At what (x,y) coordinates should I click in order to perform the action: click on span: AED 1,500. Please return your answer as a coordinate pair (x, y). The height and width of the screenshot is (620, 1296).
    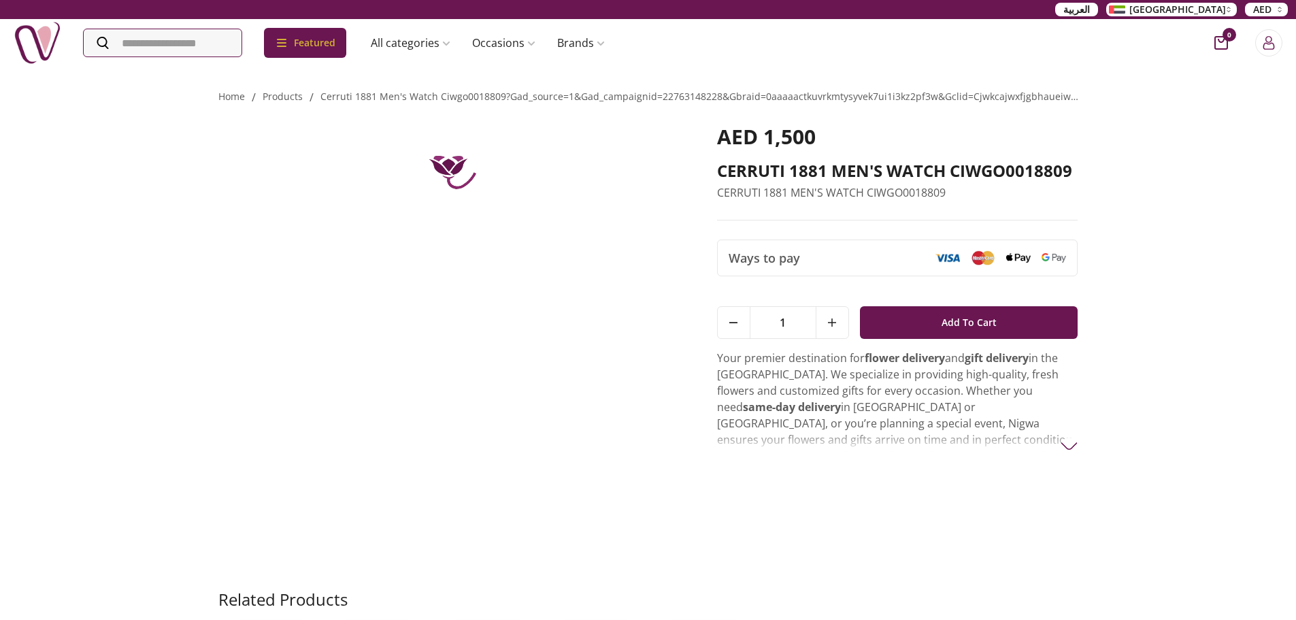
    Looking at the image, I should click on (766, 136).